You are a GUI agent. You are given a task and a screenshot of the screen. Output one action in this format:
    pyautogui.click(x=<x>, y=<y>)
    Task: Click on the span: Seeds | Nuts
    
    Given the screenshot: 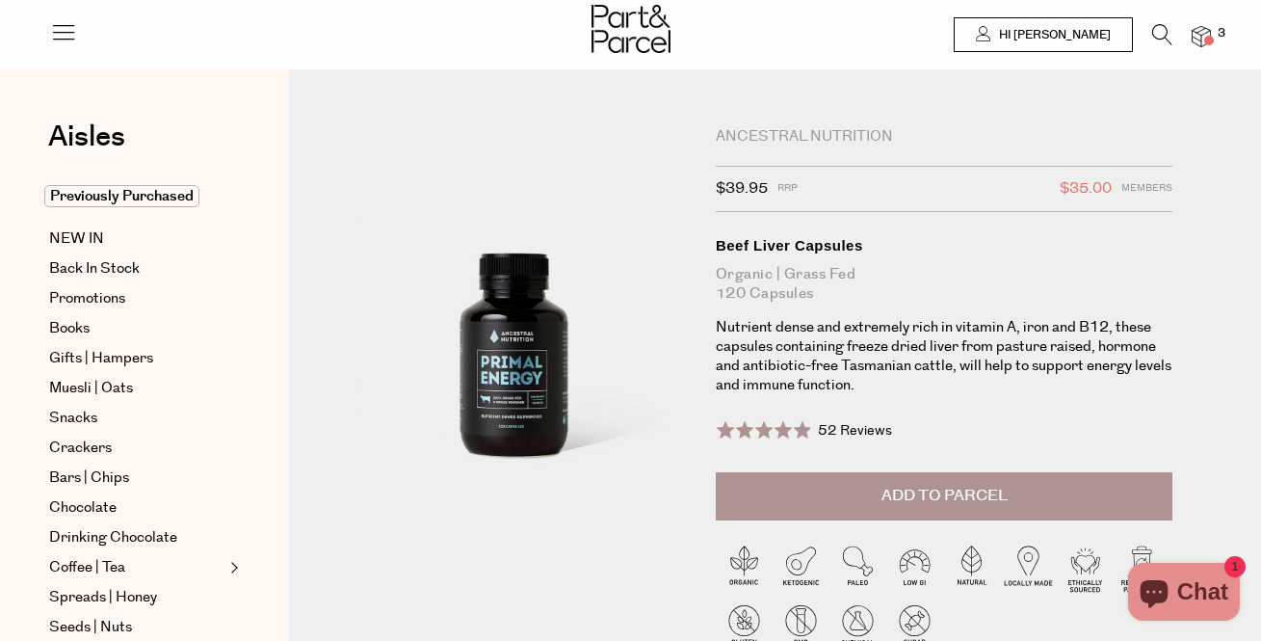 What is the action you would take?
    pyautogui.click(x=91, y=627)
    